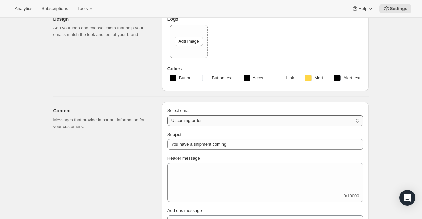 Image resolution: width=422 pixels, height=219 pixels. What do you see at coordinates (183, 158) in the screenshot?
I see `span: Header message` at bounding box center [183, 158].